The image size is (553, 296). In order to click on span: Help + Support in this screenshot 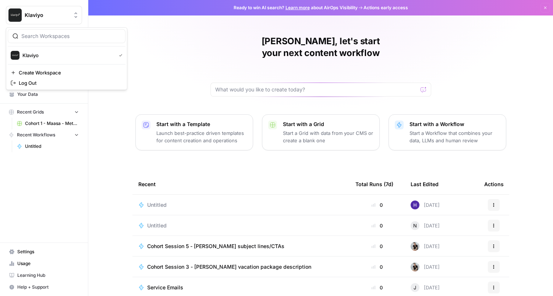, I will do `click(48, 287)`.